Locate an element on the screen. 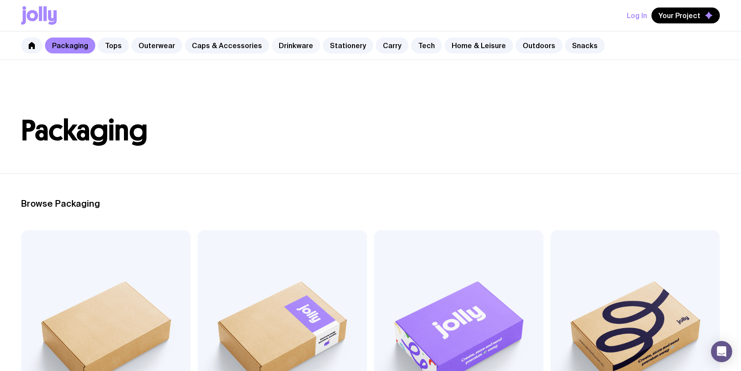 This screenshot has width=741, height=371. div: Open Intercom Messenger is located at coordinates (722, 351).